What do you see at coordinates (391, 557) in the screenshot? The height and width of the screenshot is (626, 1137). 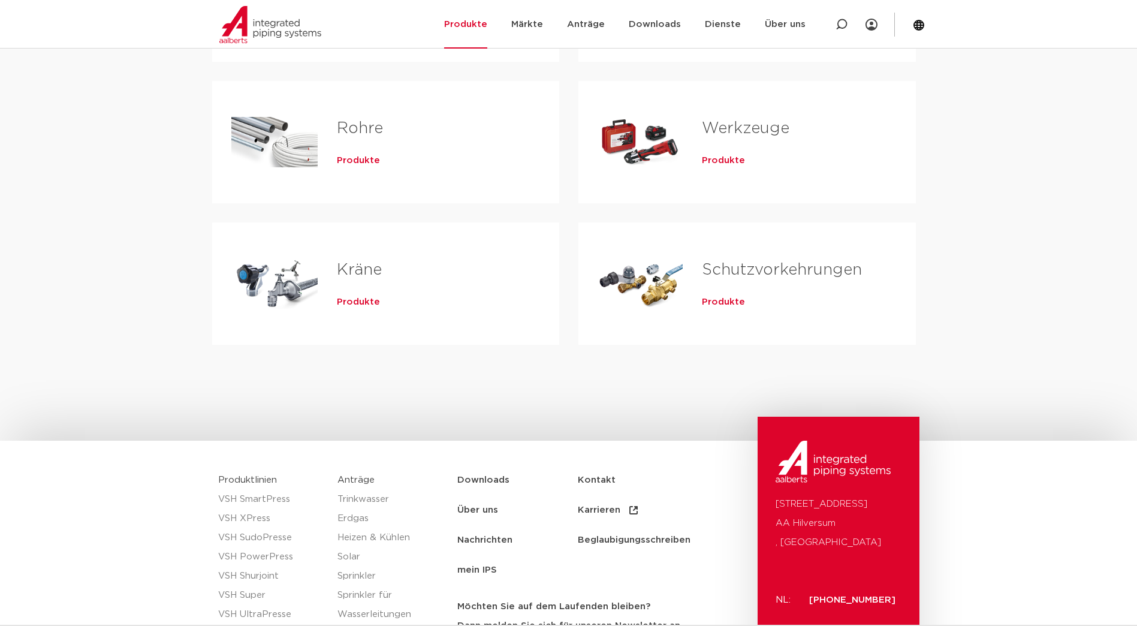 I see `a: Solar` at bounding box center [391, 557].